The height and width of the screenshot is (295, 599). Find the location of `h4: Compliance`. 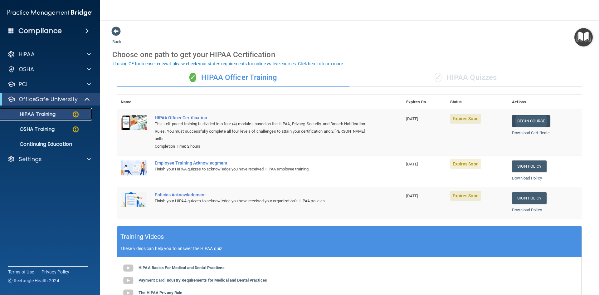

h4: Compliance is located at coordinates (40, 31).